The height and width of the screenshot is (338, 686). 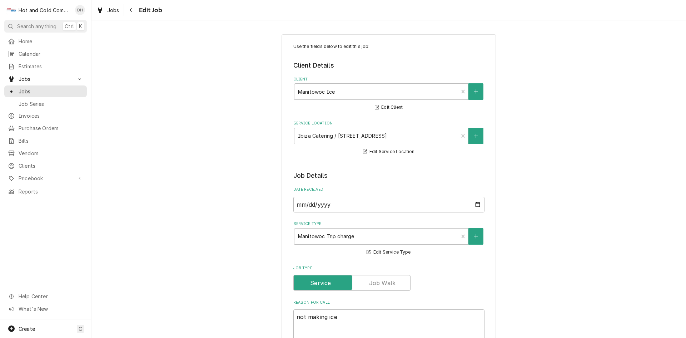 I want to click on label: Reason For Call, so click(x=389, y=302).